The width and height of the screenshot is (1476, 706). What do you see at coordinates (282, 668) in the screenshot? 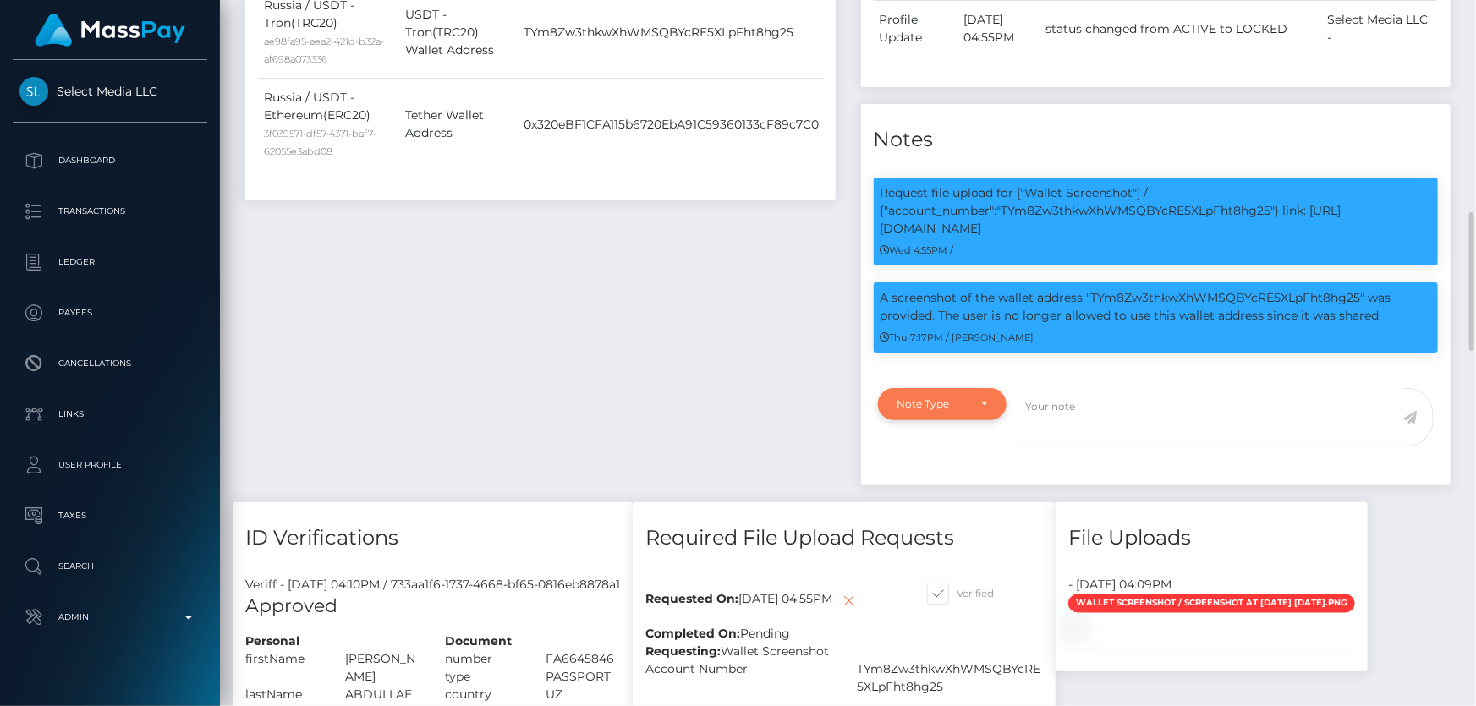
I see `div: firstName` at bounding box center [282, 668].